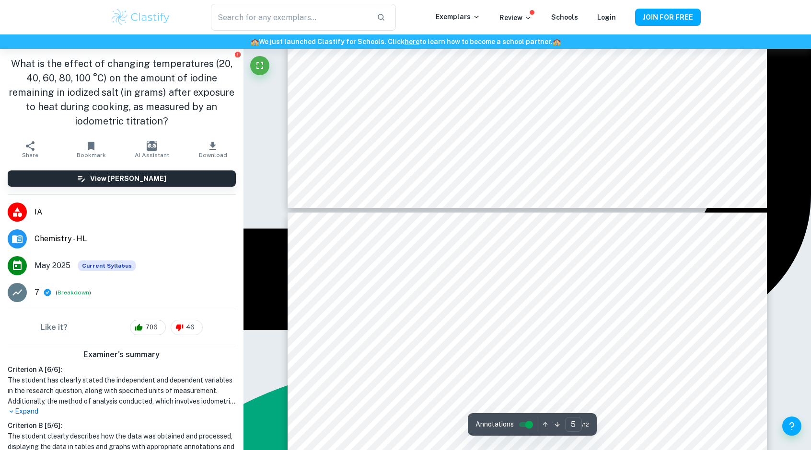  I want to click on span: Share, so click(30, 155).